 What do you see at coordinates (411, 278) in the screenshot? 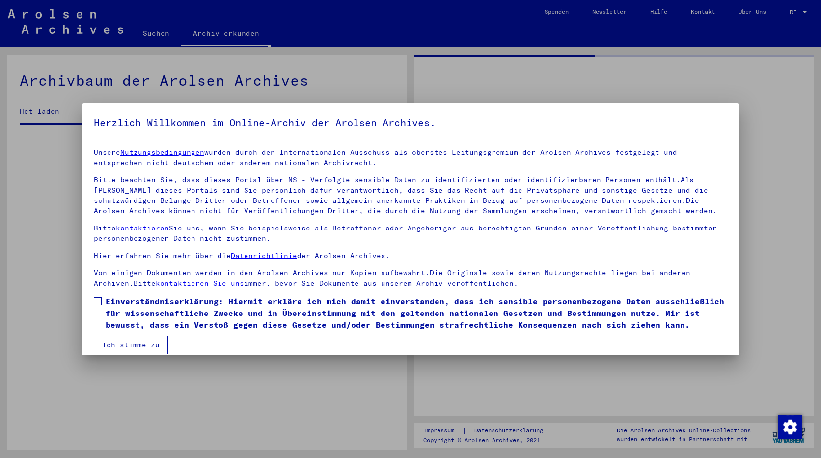
I see `p: Von einigen Dokumenten werden in den Arolsen Archives nur Kopien aufbewahrt.Die Originale sowie d...` at bounding box center [411, 278].